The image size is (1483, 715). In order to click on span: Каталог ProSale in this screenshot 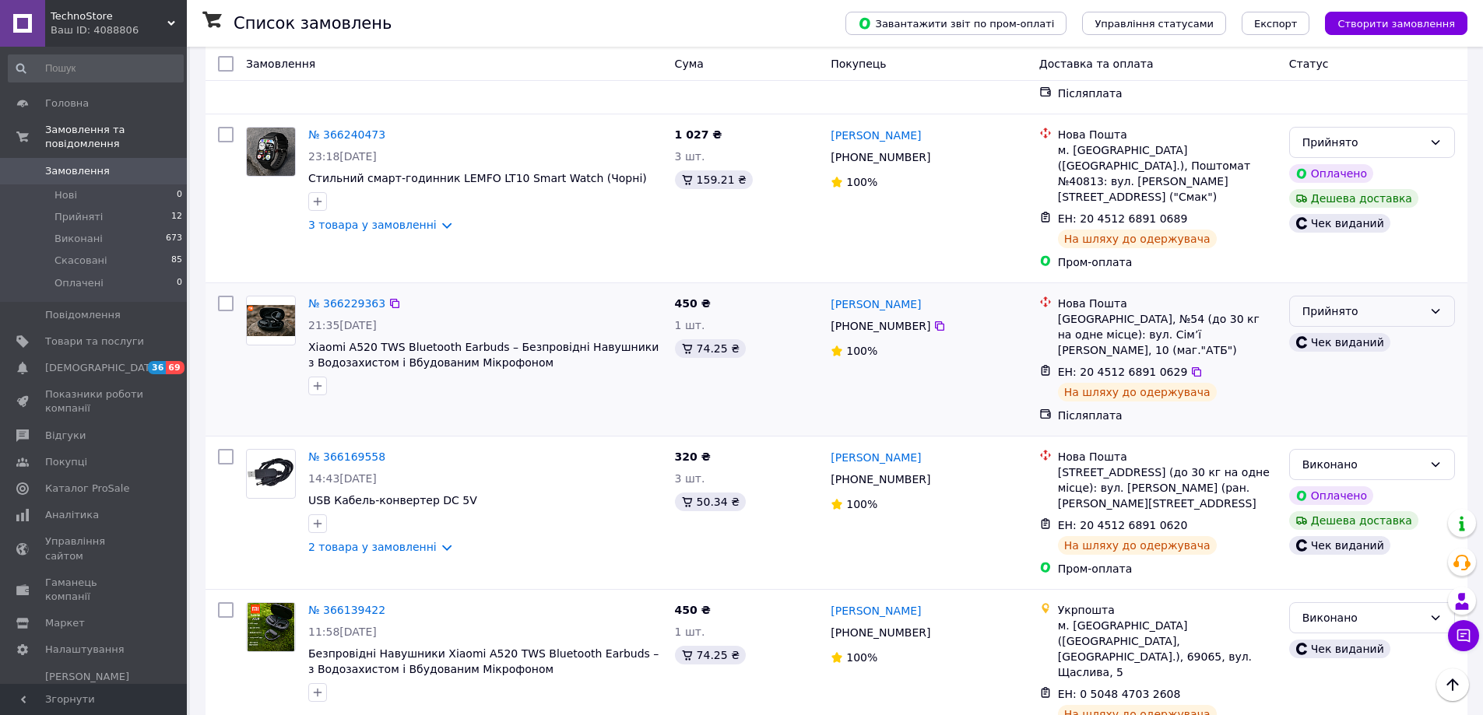, I will do `click(87, 489)`.